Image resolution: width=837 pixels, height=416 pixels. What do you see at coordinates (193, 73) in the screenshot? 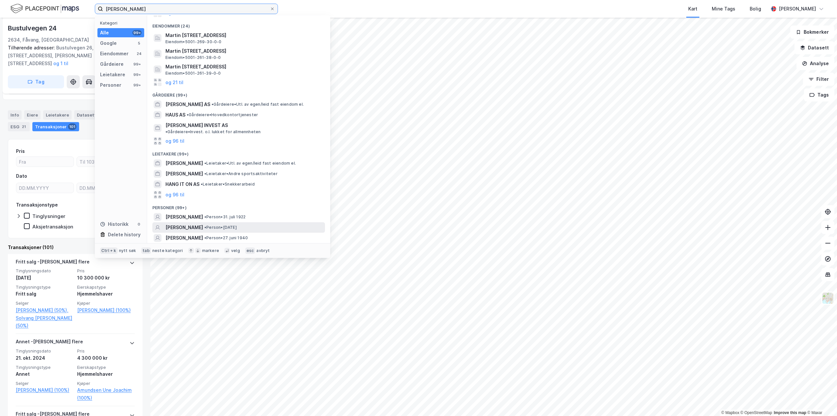
I see `span: Eiendom • 5001-261-39-0-0` at bounding box center [193, 73].